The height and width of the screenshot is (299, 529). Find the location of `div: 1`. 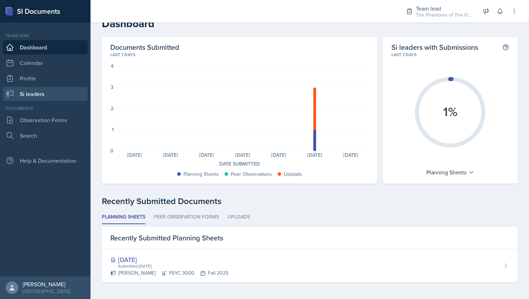

div: 1 is located at coordinates (112, 130).